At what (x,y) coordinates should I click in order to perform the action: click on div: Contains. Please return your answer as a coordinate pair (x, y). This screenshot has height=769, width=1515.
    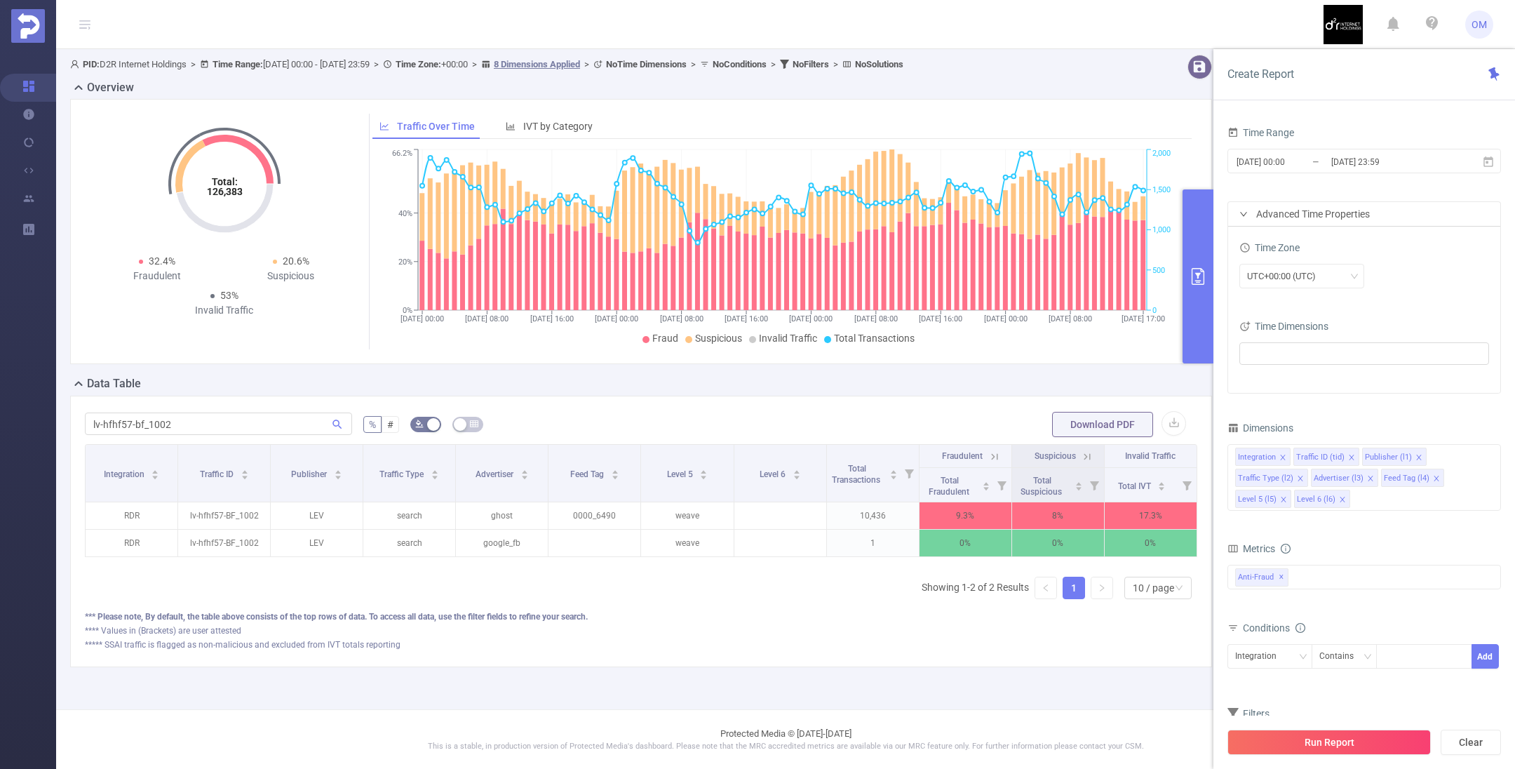
    Looking at the image, I should click on (1341, 656).